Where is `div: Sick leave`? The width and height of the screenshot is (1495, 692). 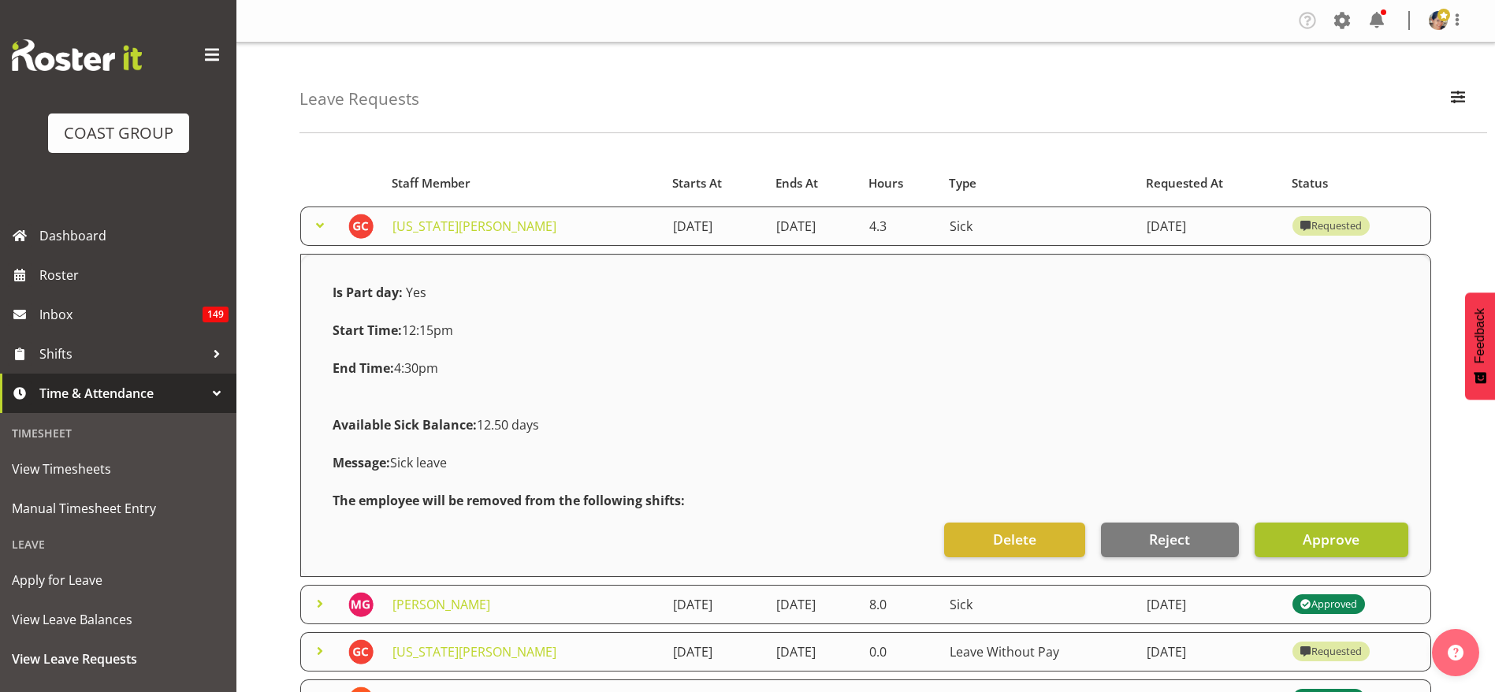
div: Sick leave is located at coordinates (865, 463).